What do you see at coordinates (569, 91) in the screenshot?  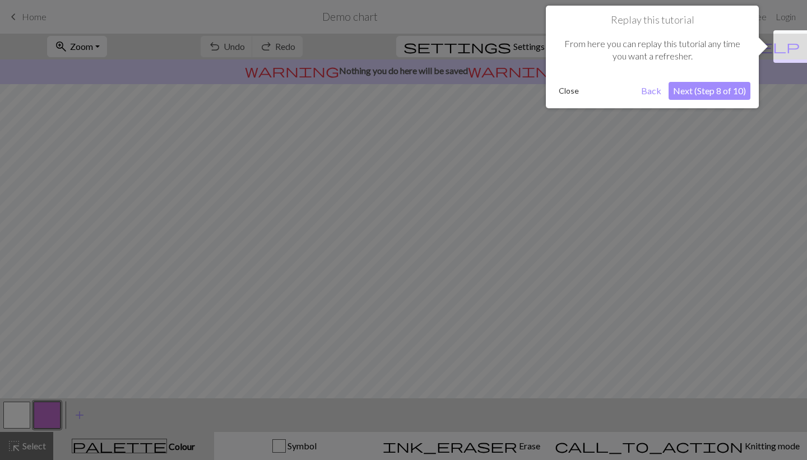 I see `button: Close` at bounding box center [569, 91].